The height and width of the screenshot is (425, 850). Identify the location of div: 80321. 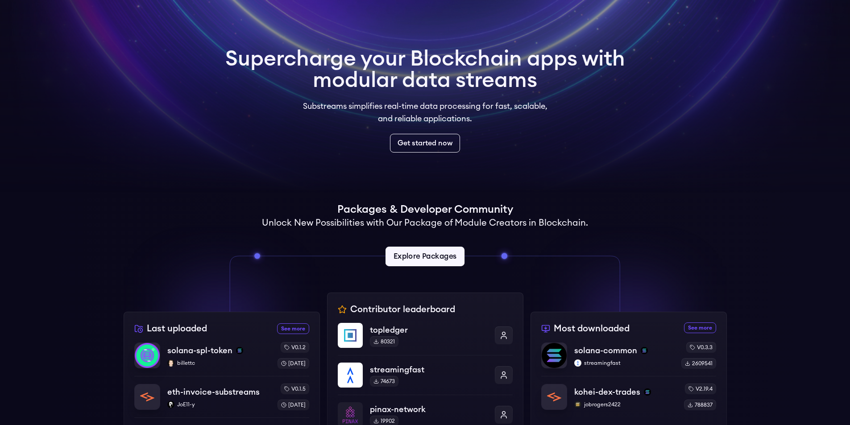
(384, 342).